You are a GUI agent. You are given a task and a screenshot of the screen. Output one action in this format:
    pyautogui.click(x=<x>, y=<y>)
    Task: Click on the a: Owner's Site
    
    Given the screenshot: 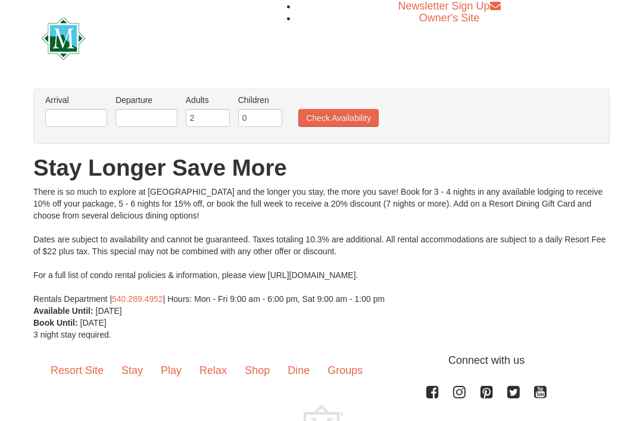 What is the action you would take?
    pyautogui.click(x=449, y=18)
    